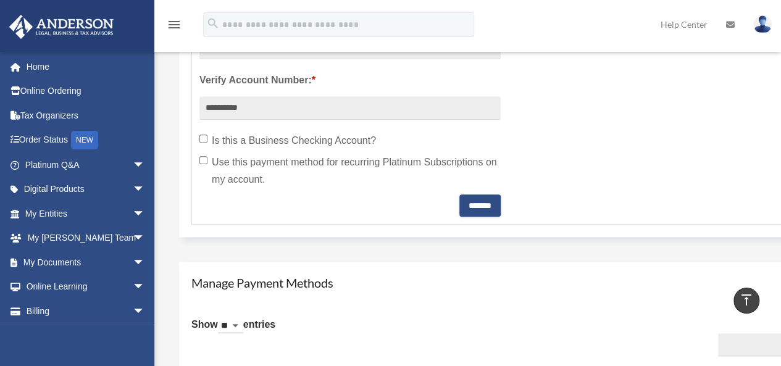 The height and width of the screenshot is (366, 781). What do you see at coordinates (174, 25) in the screenshot?
I see `i: menu` at bounding box center [174, 25].